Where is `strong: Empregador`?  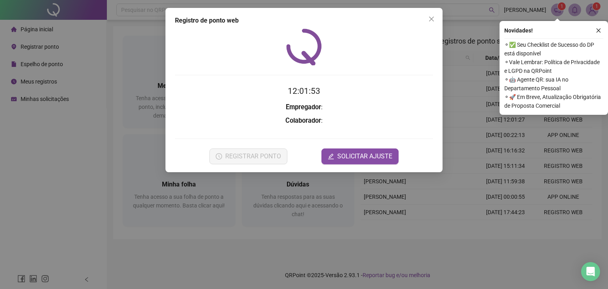 strong: Empregador is located at coordinates (303, 107).